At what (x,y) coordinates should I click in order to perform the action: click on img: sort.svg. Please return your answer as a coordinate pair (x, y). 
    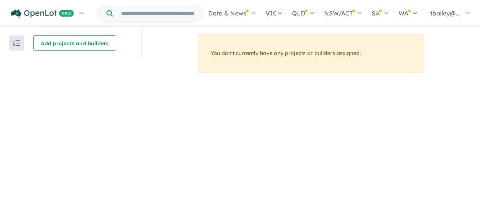
    Looking at the image, I should click on (17, 43).